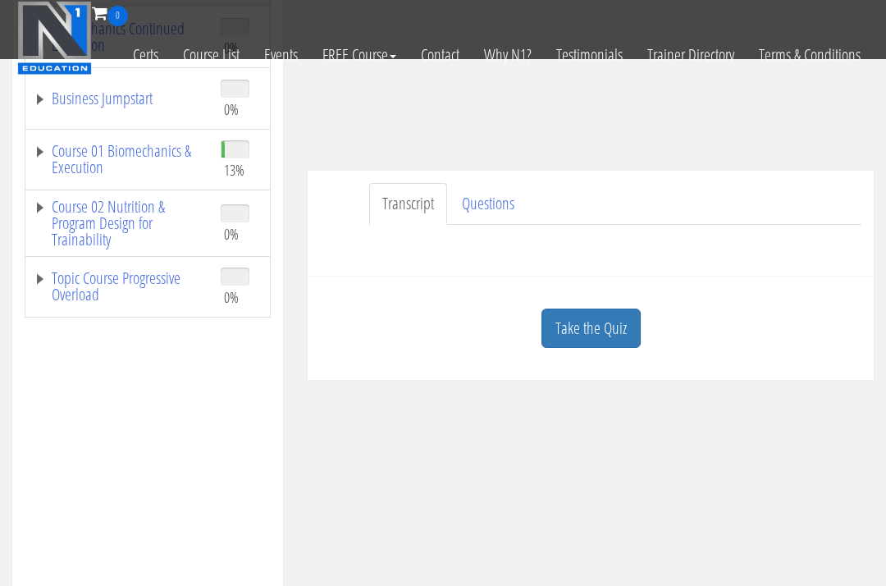 The width and height of the screenshot is (886, 586). I want to click on a: Trainer Directory, so click(691, 55).